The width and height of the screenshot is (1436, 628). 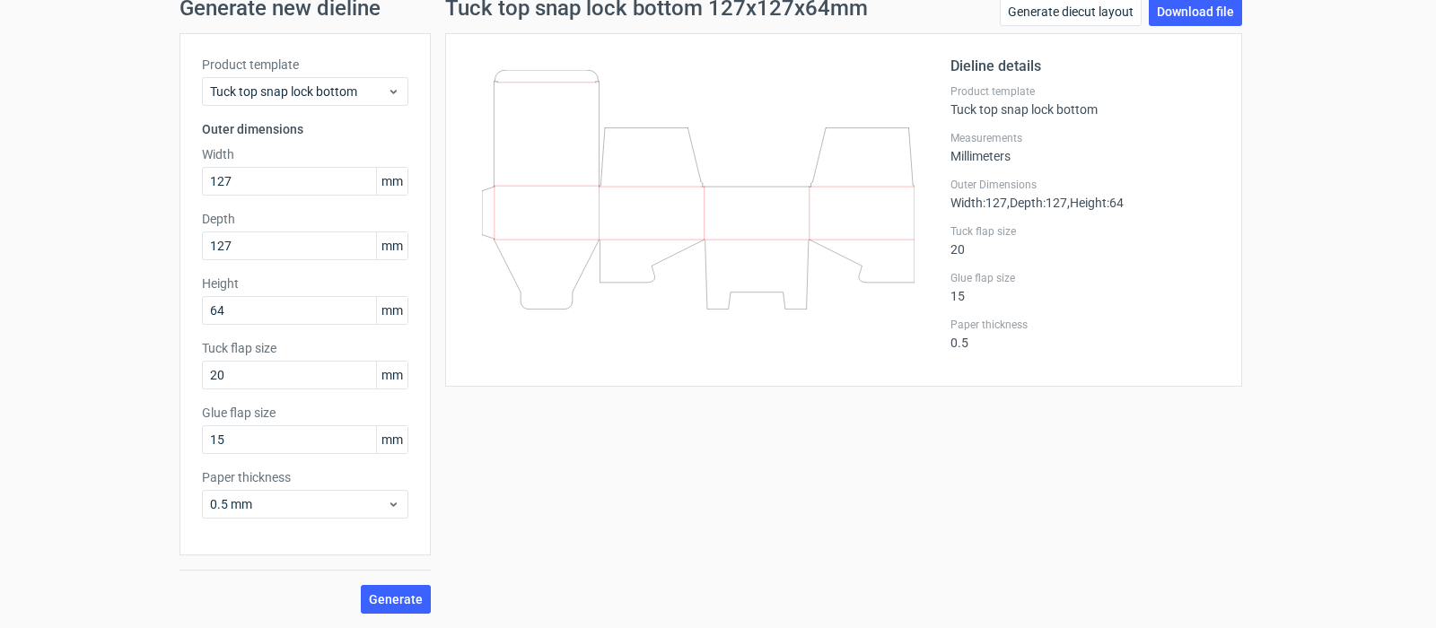 I want to click on span: , Depth : 127, so click(x=1037, y=203).